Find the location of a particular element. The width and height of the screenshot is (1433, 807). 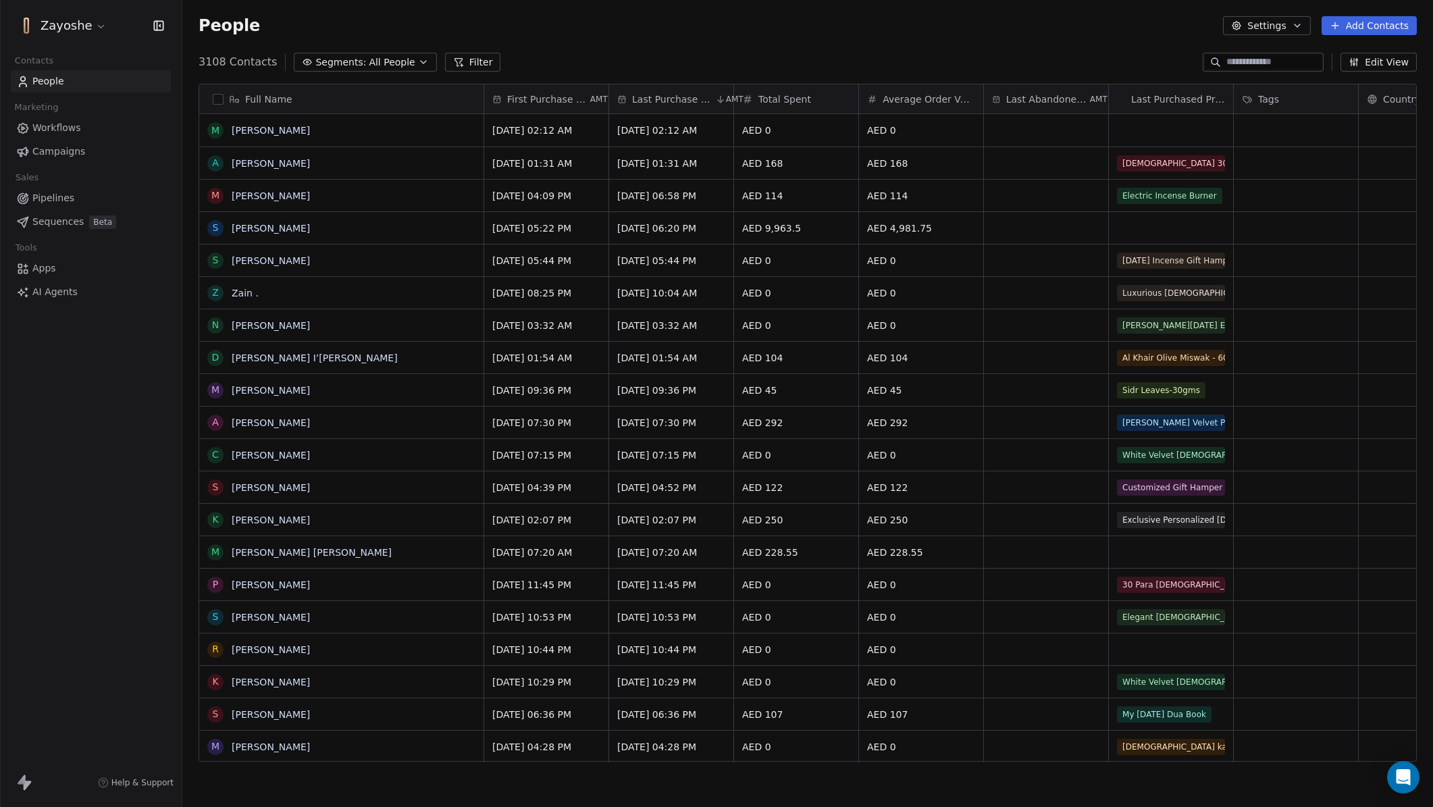

div: S is located at coordinates (215, 487).